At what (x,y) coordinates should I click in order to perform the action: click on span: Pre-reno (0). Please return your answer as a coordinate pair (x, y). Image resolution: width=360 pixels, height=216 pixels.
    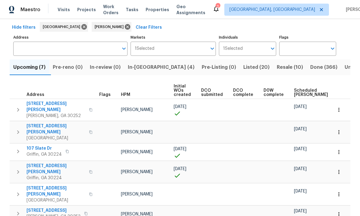
    Looking at the image, I should click on (67, 67).